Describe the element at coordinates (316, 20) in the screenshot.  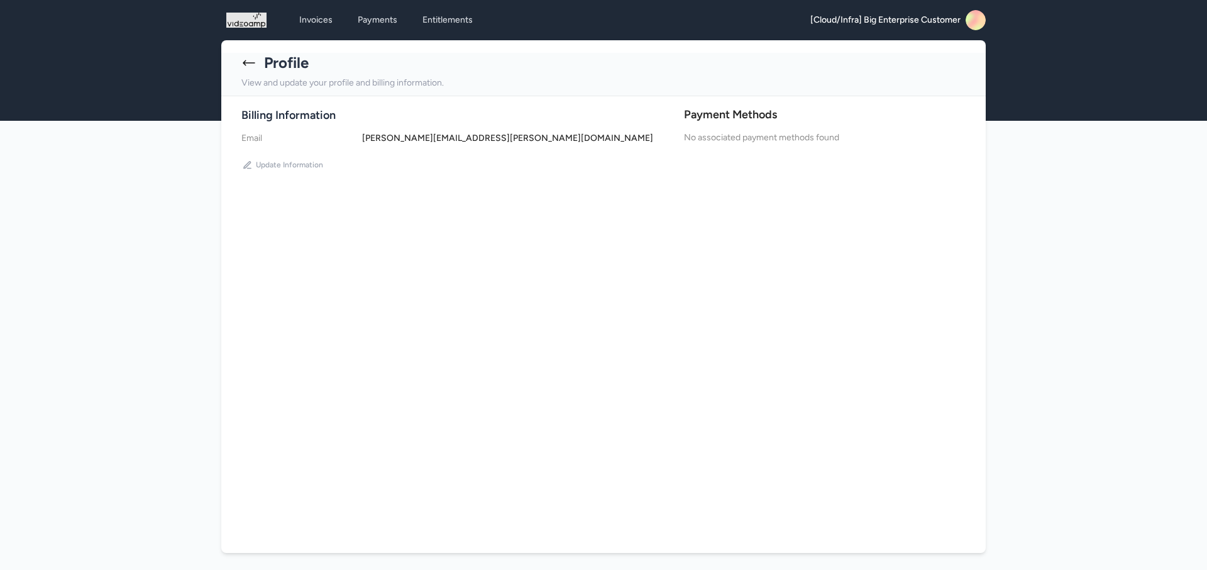
I see `a: Invoices` at that location.